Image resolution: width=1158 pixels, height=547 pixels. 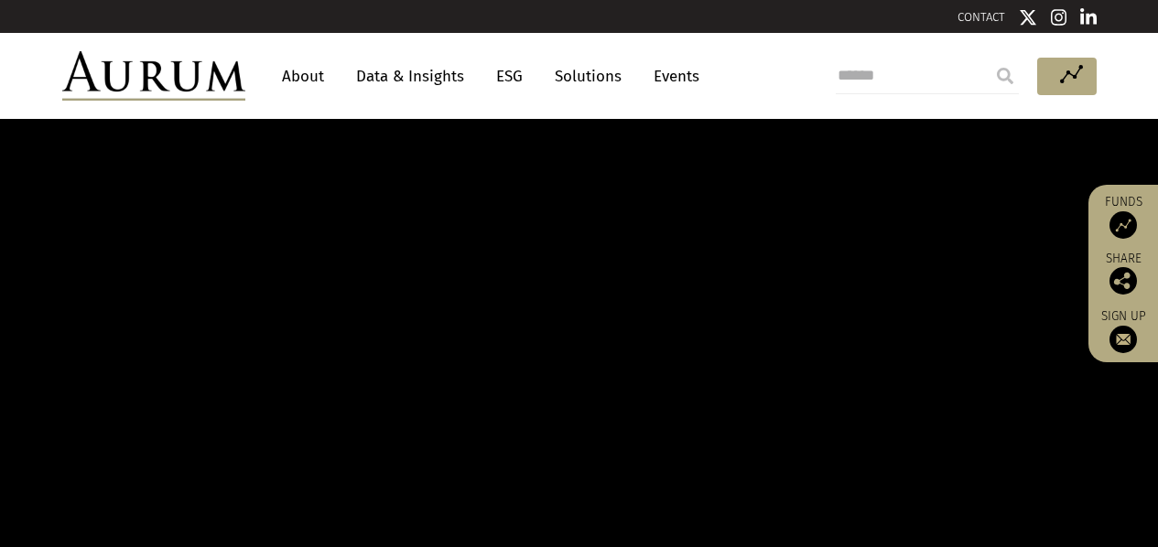 I want to click on a: Solutions, so click(x=588, y=76).